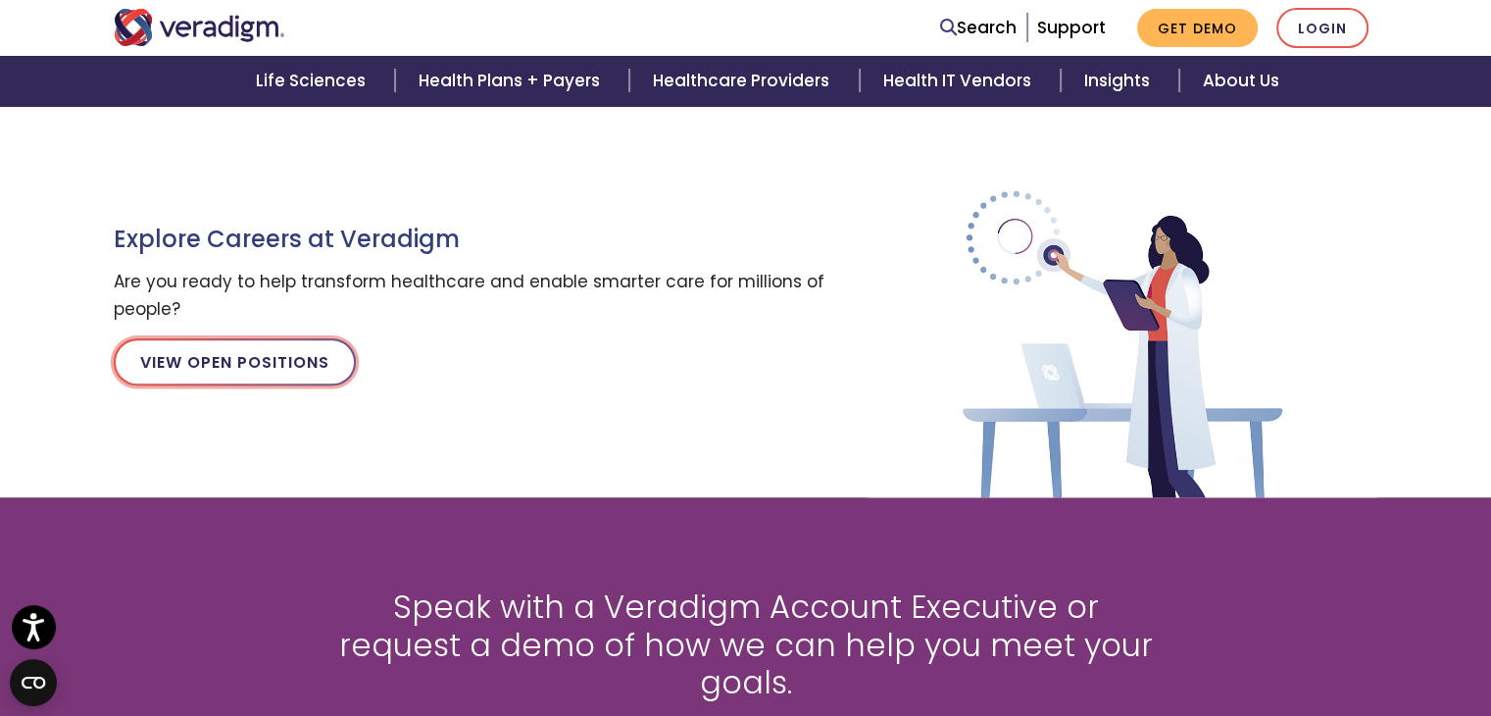 The height and width of the screenshot is (716, 1491). What do you see at coordinates (1120, 80) in the screenshot?
I see `a: Insights` at bounding box center [1120, 80].